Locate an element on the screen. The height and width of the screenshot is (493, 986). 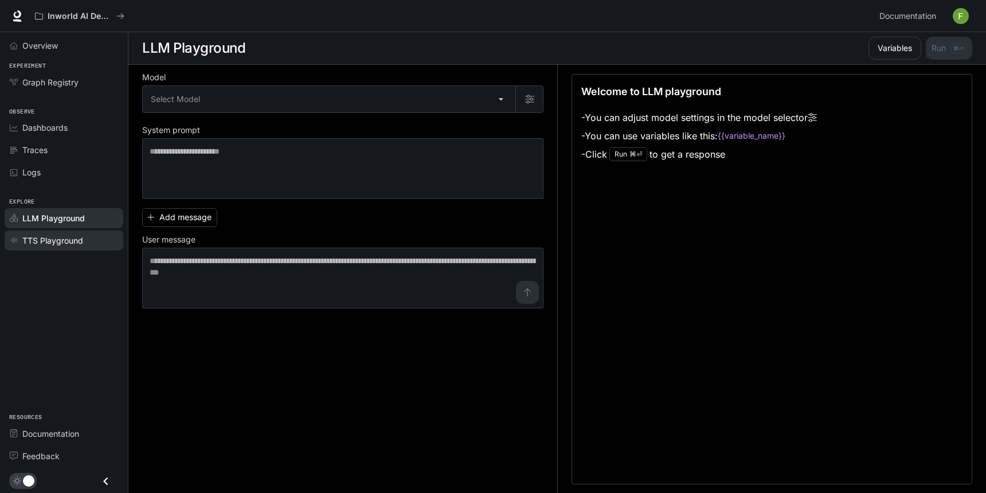
a: LLM Playground is located at coordinates (64, 218).